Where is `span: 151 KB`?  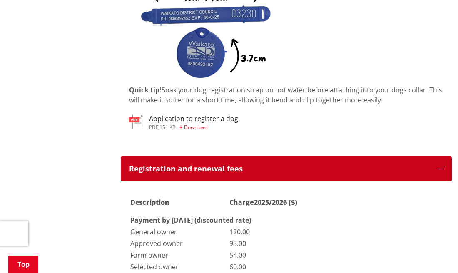 span: 151 KB is located at coordinates (167, 127).